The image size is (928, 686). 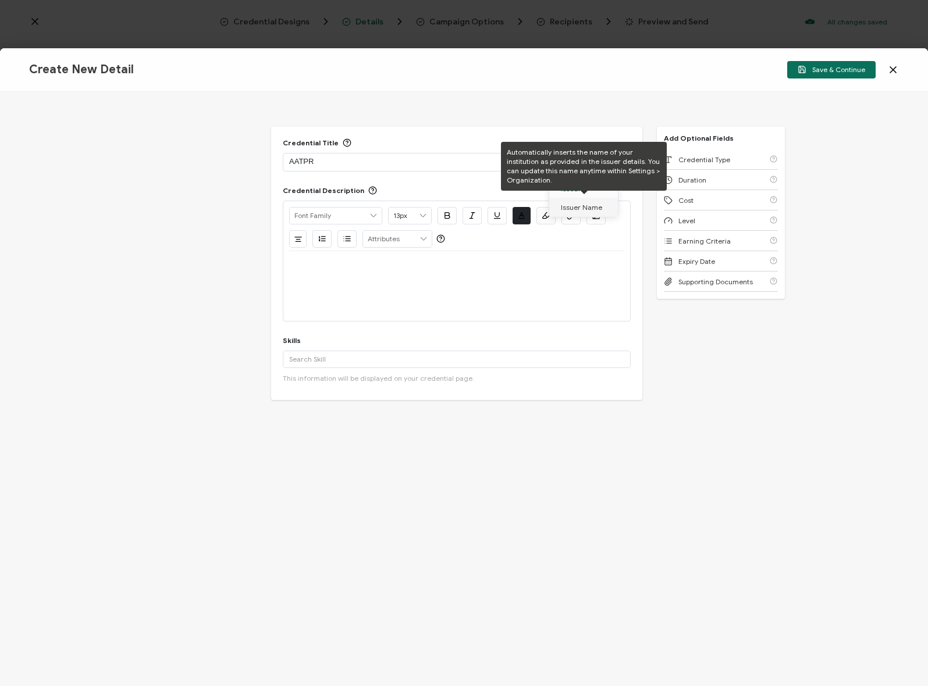 I want to click on p: AATPR, so click(x=412, y=162).